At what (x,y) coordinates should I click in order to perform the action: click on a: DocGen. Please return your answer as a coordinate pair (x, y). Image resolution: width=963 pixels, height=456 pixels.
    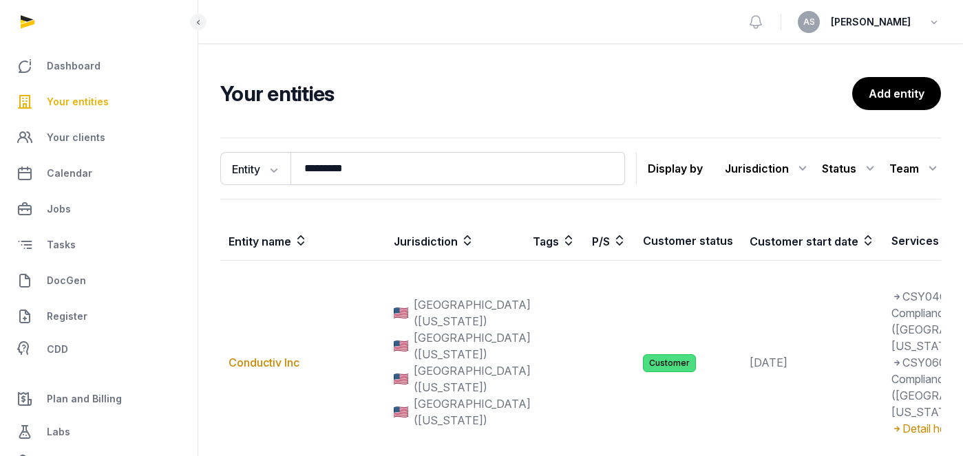
    Looking at the image, I should click on (98, 281).